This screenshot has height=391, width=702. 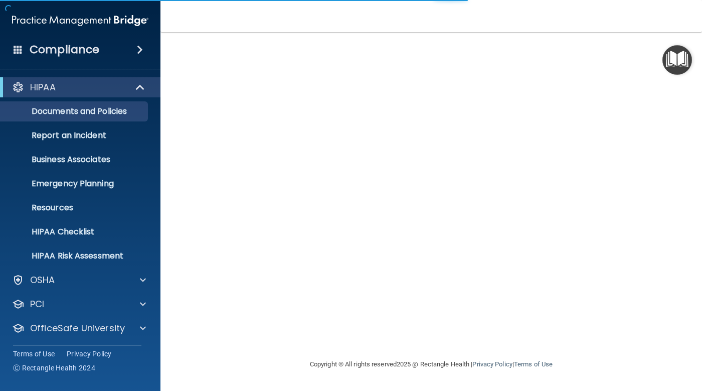 What do you see at coordinates (79, 328) in the screenshot?
I see `a: OfficeSafe University` at bounding box center [79, 328].